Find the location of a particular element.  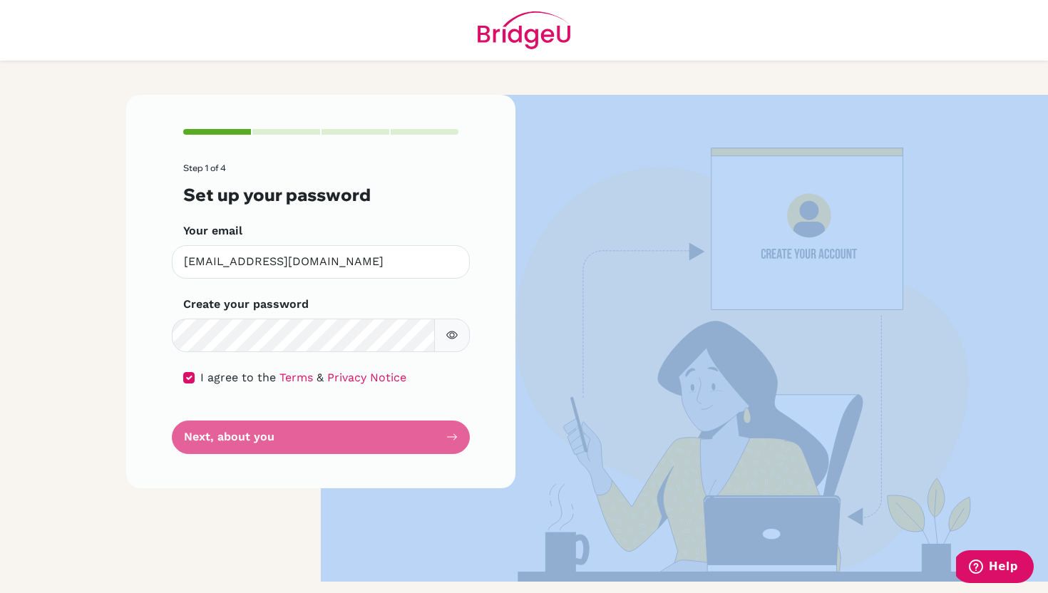

h3: Set up your password is located at coordinates (321, 195).